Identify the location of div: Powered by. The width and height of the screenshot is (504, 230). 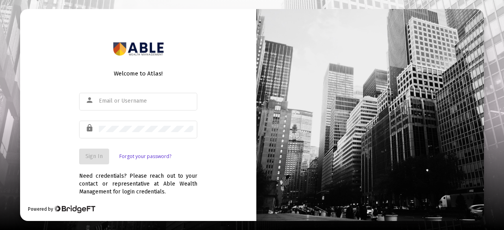
(61, 210).